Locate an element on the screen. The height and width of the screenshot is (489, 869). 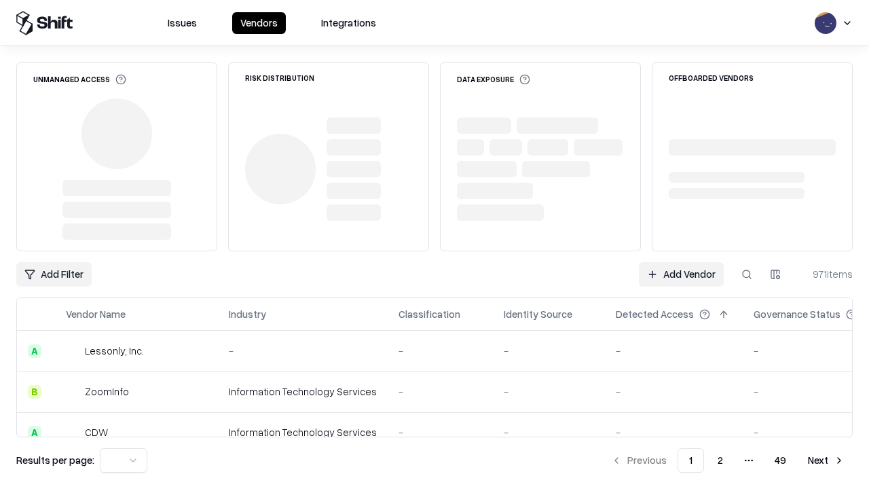
div: Vendor Name is located at coordinates (96, 314).